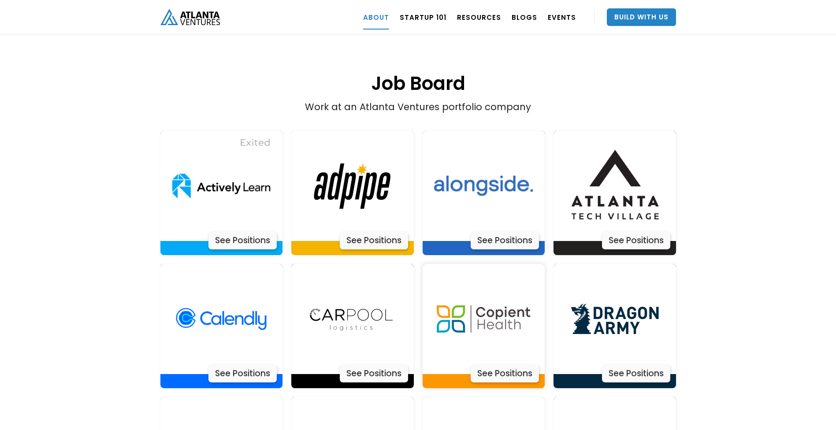  I want to click on a: ABOUT, so click(376, 17).